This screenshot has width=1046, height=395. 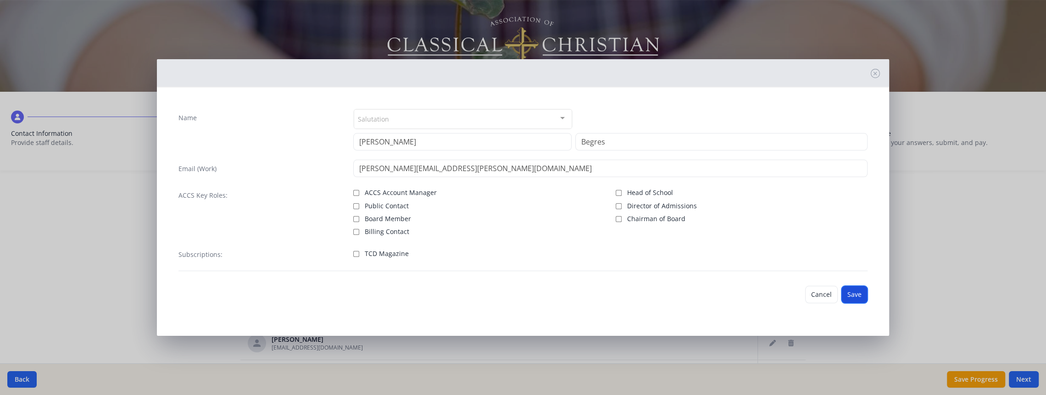 What do you see at coordinates (356, 254) in the screenshot?
I see `input: TCD Magazine` at bounding box center [356, 254].